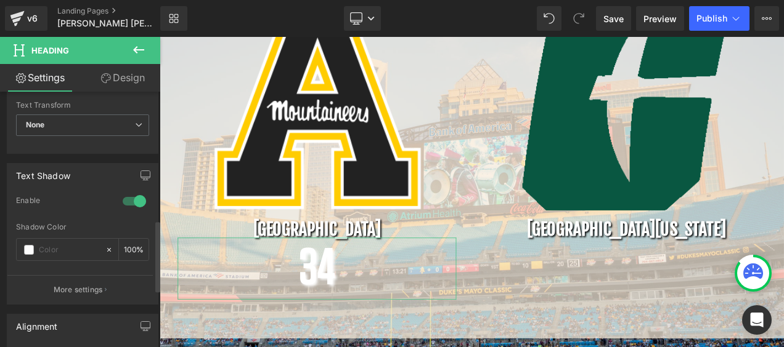  I want to click on button: More settings, so click(80, 290).